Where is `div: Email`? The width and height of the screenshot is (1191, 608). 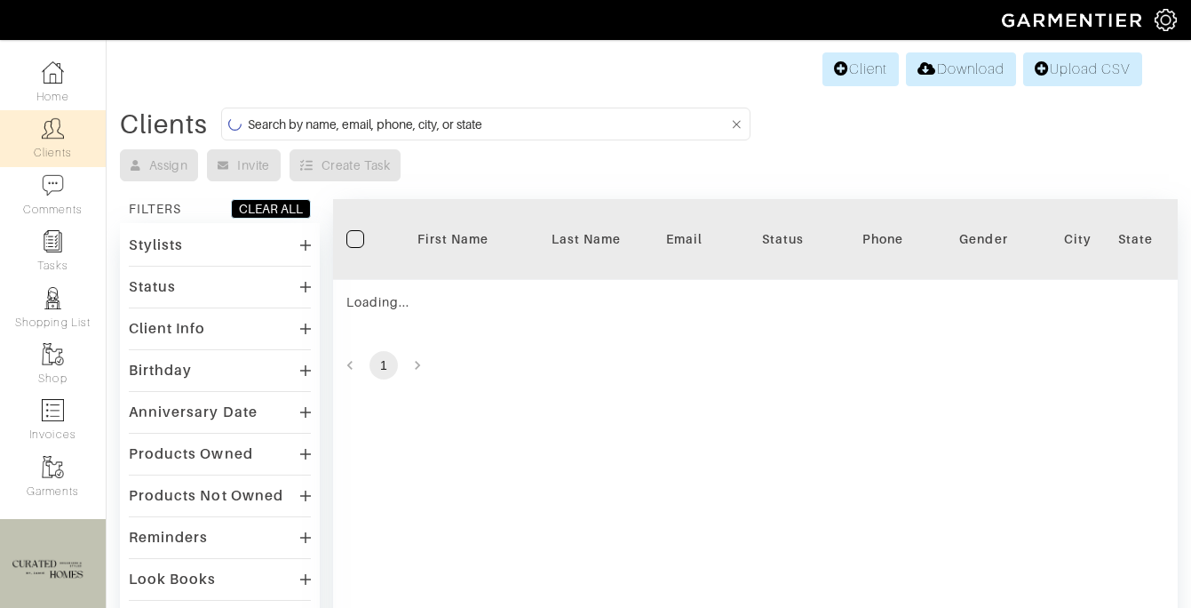
div: Email is located at coordinates (684, 239).